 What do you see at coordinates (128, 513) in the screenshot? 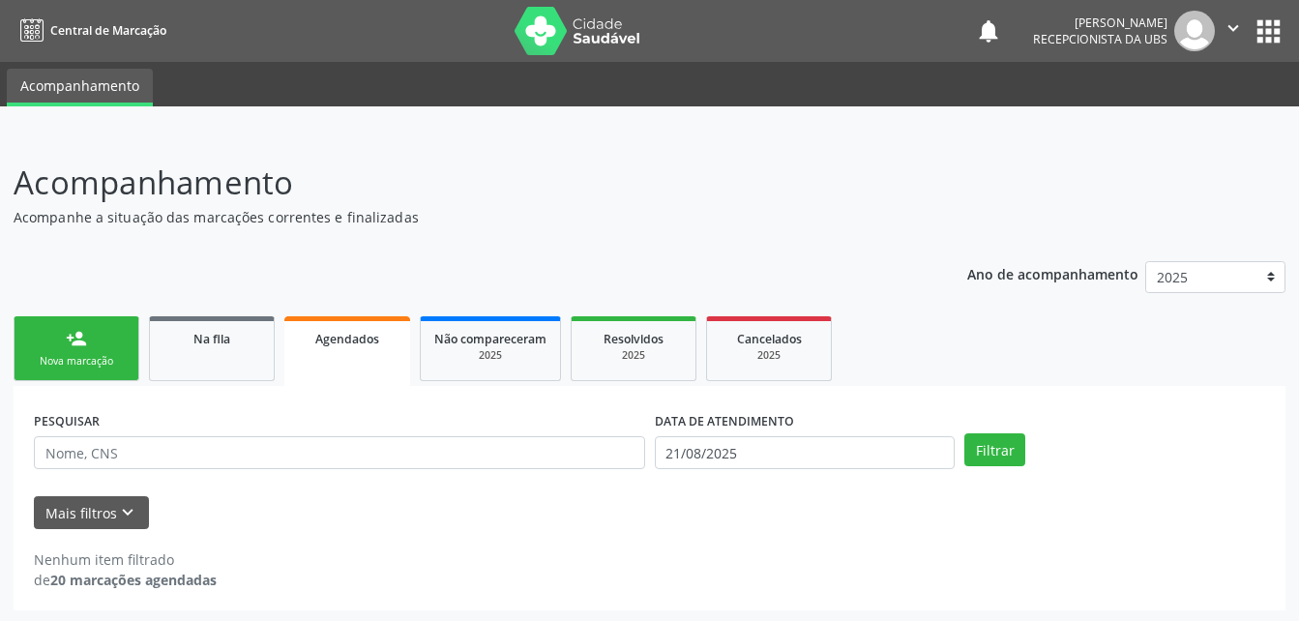
I see `i: keyboard_arrow_down` at bounding box center [128, 513].